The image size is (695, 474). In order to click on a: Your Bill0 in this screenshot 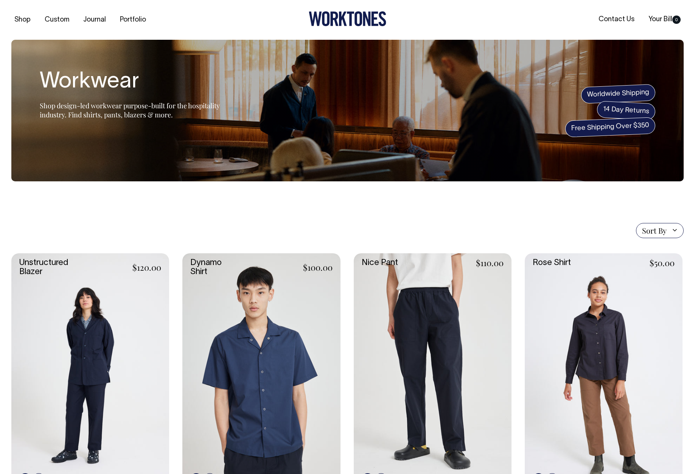, I will do `click(665, 19)`.